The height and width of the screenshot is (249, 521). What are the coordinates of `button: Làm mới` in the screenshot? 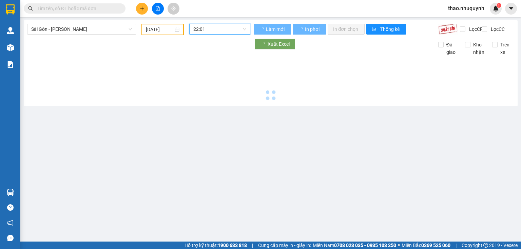 It's located at (272, 29).